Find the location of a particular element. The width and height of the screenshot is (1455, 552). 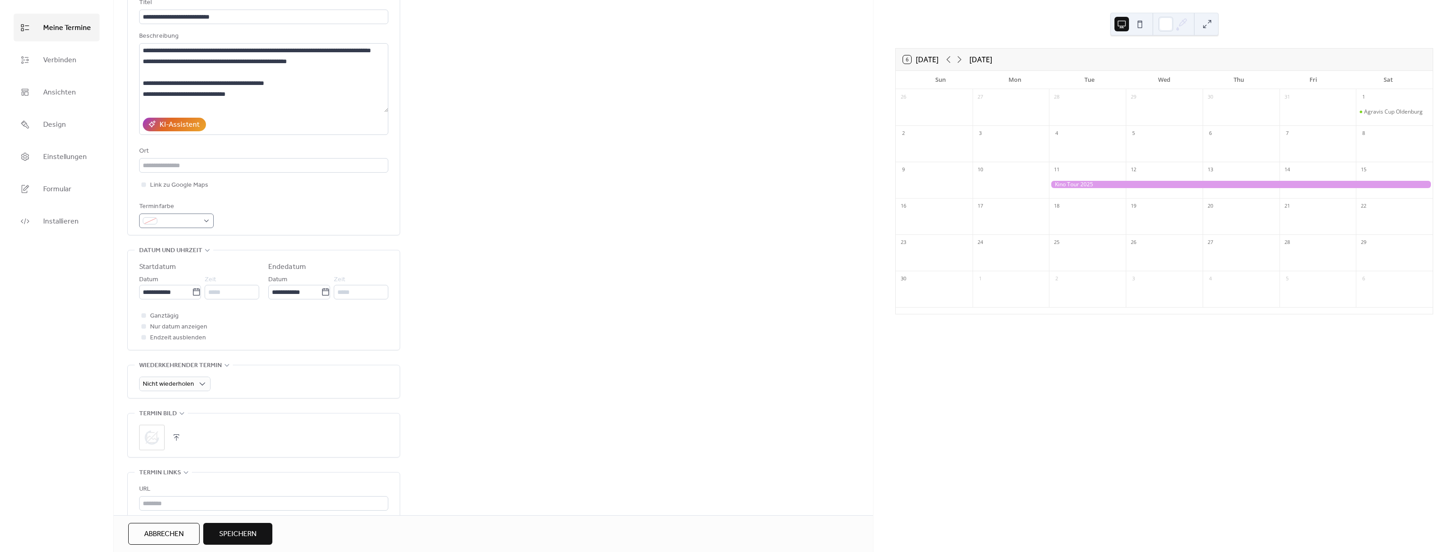

div: 10 is located at coordinates (980, 170).